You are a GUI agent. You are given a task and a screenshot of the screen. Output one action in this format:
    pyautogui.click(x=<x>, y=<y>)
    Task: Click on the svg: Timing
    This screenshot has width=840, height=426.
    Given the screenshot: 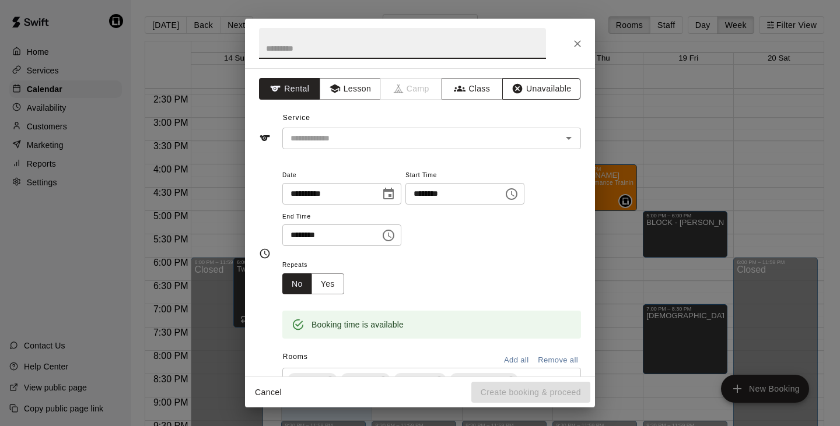 What is the action you would take?
    pyautogui.click(x=265, y=254)
    